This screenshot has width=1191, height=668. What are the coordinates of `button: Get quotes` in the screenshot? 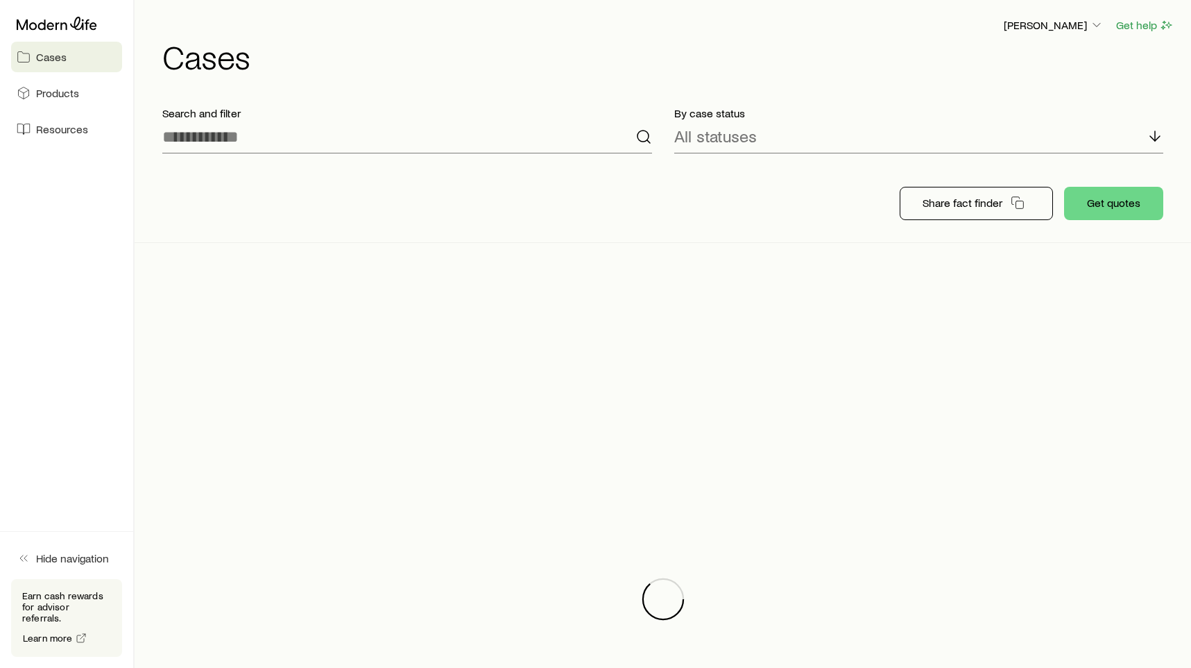 It's located at (1114, 203).